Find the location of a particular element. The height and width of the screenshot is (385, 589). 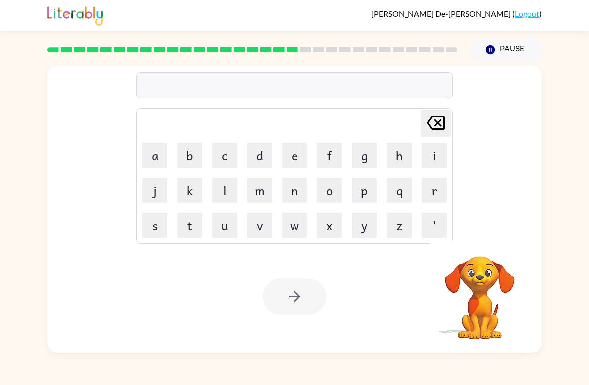

button: b is located at coordinates (190, 155).